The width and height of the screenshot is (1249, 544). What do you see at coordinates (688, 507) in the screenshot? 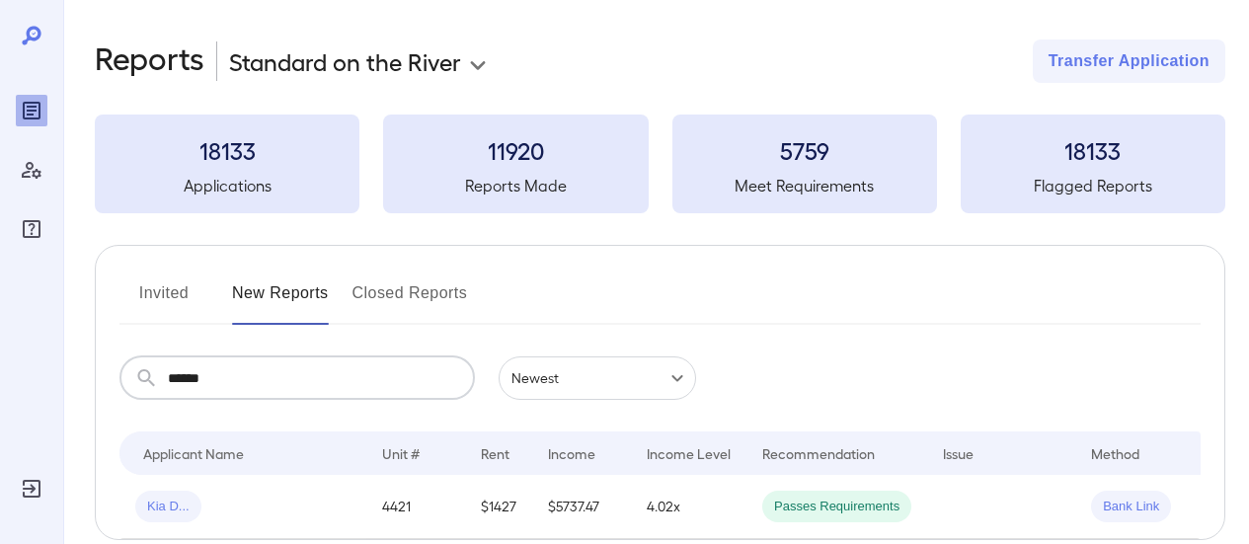
I see `td: 4.02x` at bounding box center [688, 507].